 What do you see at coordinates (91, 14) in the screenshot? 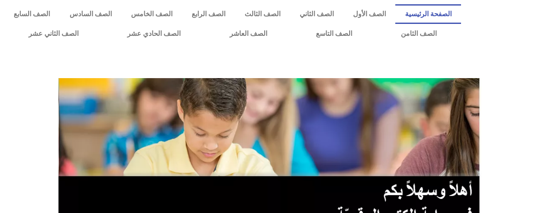
I see `a: الصف السادس` at bounding box center [91, 14].